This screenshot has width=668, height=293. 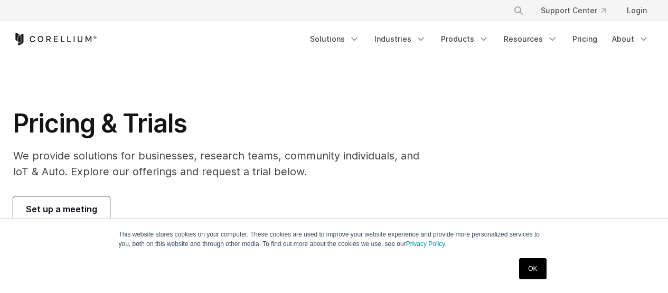 What do you see at coordinates (61, 209) in the screenshot?
I see `span: Set up a meeting` at bounding box center [61, 209].